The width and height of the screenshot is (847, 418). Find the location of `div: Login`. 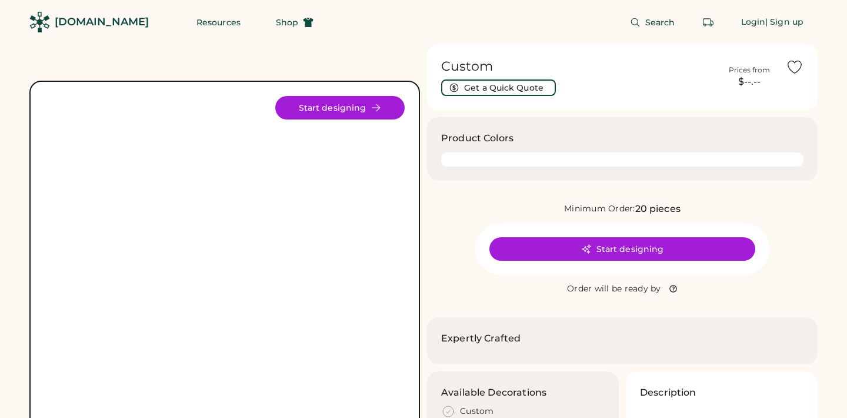

div: Login is located at coordinates (754, 22).